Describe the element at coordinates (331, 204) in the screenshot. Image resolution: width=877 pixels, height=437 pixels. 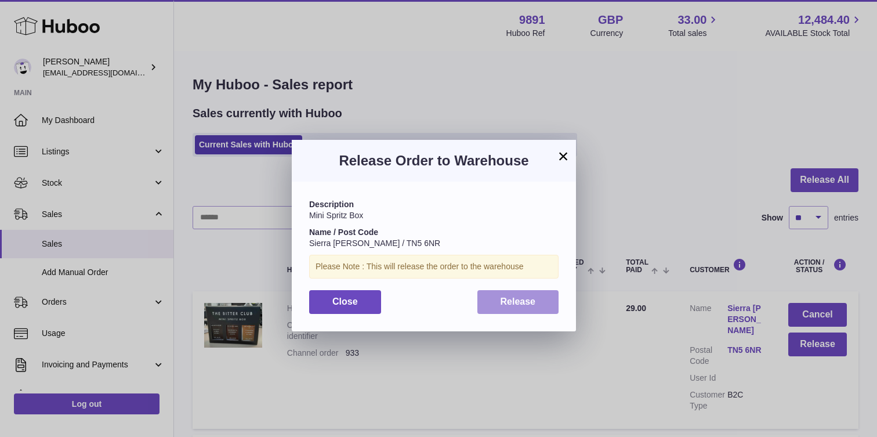
I see `strong: Description` at that location.